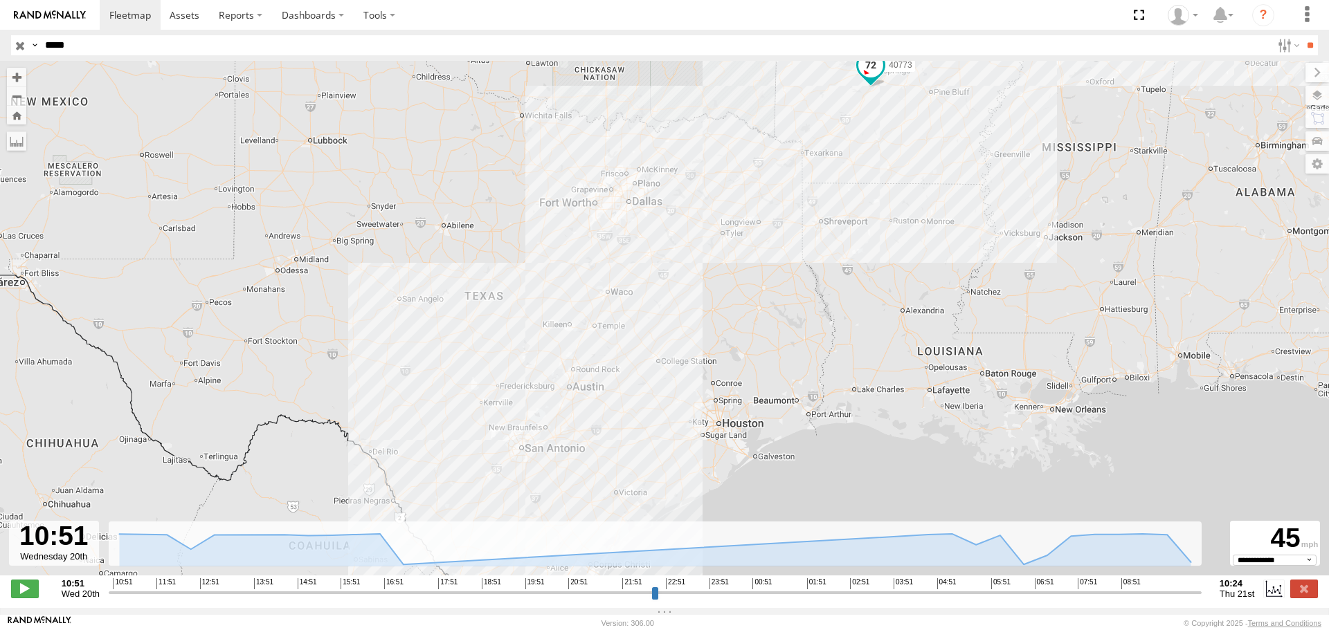  I want to click on span: 40773, so click(900, 64).